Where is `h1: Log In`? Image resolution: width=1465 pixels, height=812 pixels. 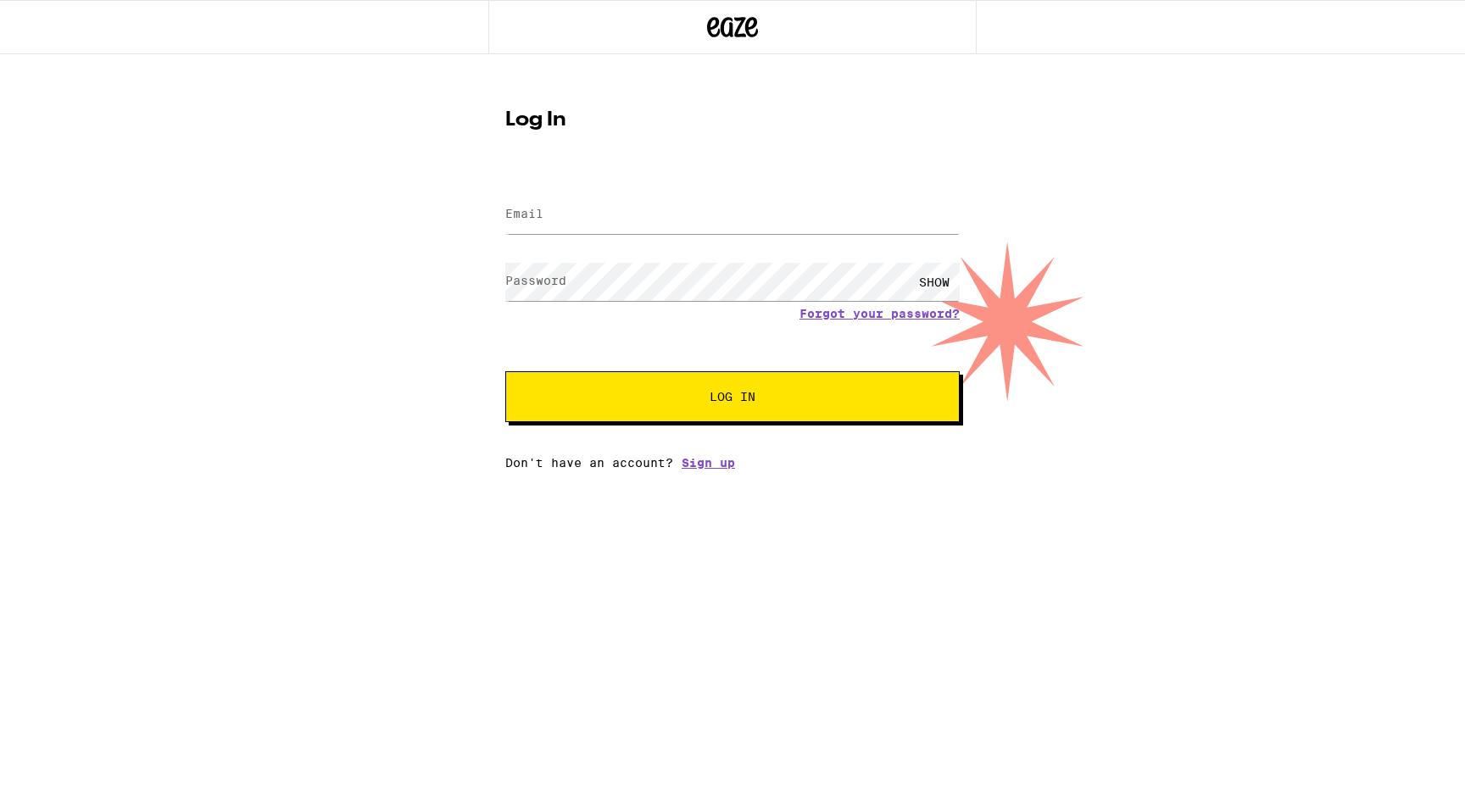 h1: Log In is located at coordinates (732, 120).